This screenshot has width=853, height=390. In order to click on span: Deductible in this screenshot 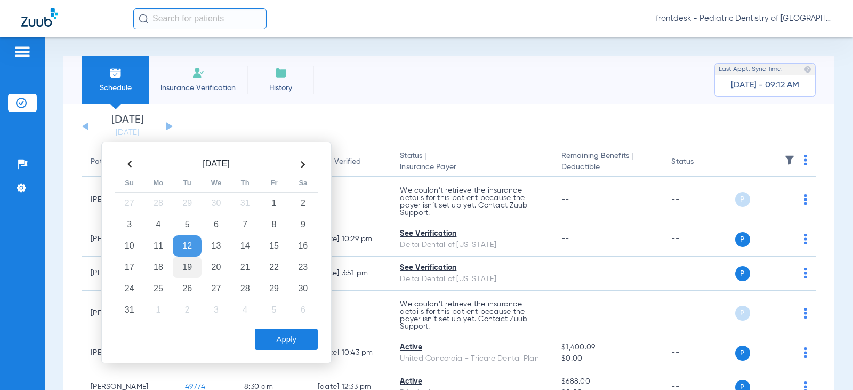, I will do `click(608, 167)`.